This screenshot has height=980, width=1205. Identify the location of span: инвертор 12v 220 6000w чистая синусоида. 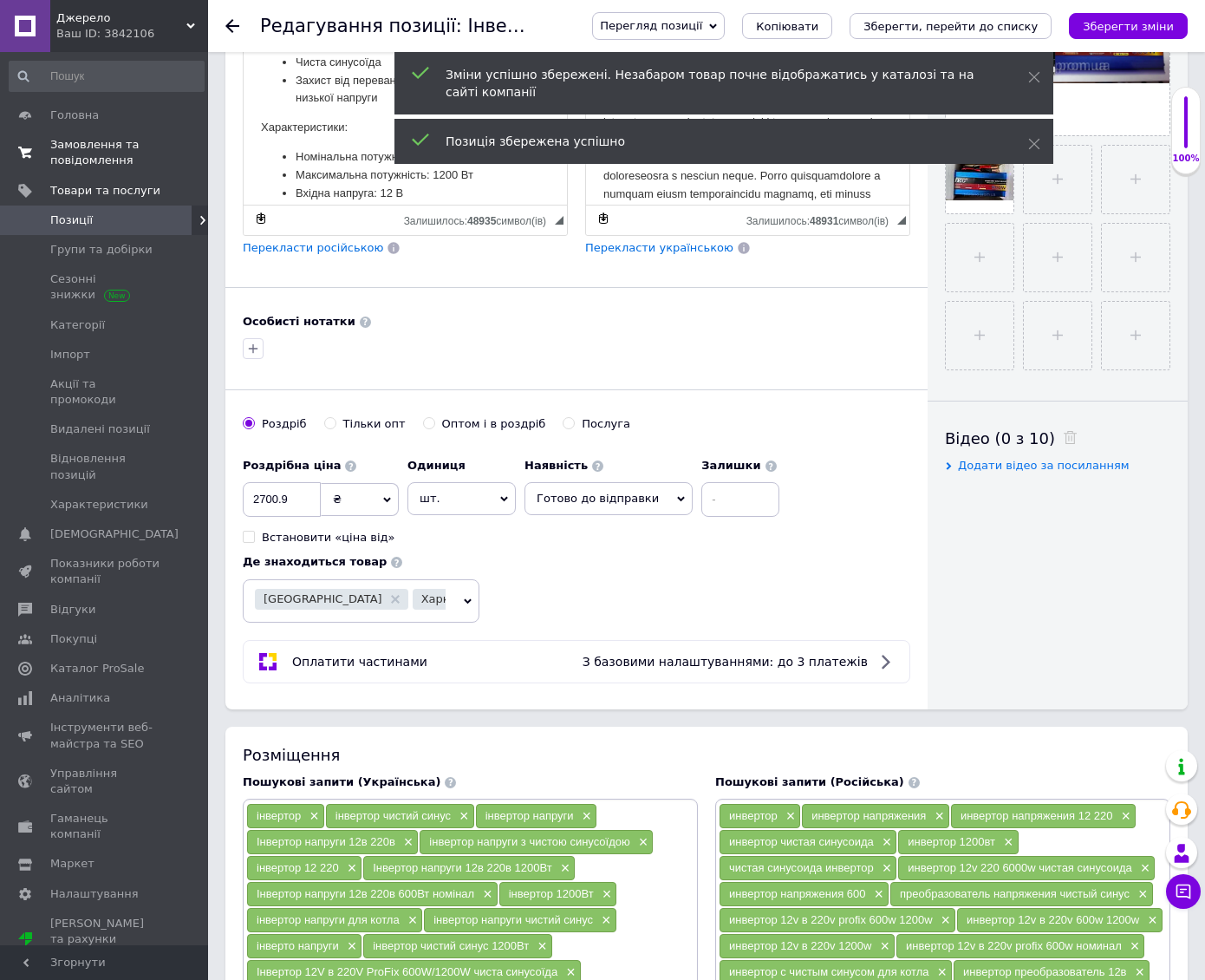
(1020, 867).